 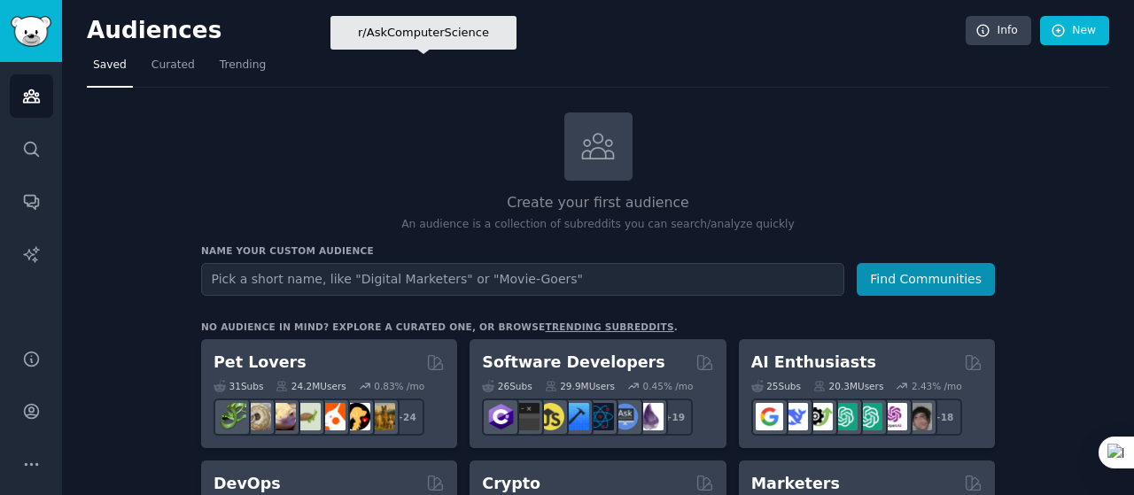 What do you see at coordinates (674, 417) in the screenshot?
I see `div: + 19` at bounding box center [674, 417].